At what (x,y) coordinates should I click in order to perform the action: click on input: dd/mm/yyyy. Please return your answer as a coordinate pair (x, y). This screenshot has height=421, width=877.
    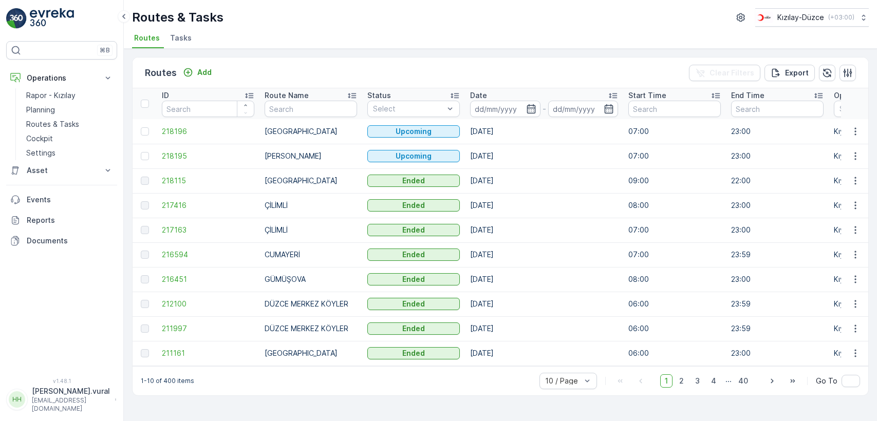
    Looking at the image, I should click on (505, 109).